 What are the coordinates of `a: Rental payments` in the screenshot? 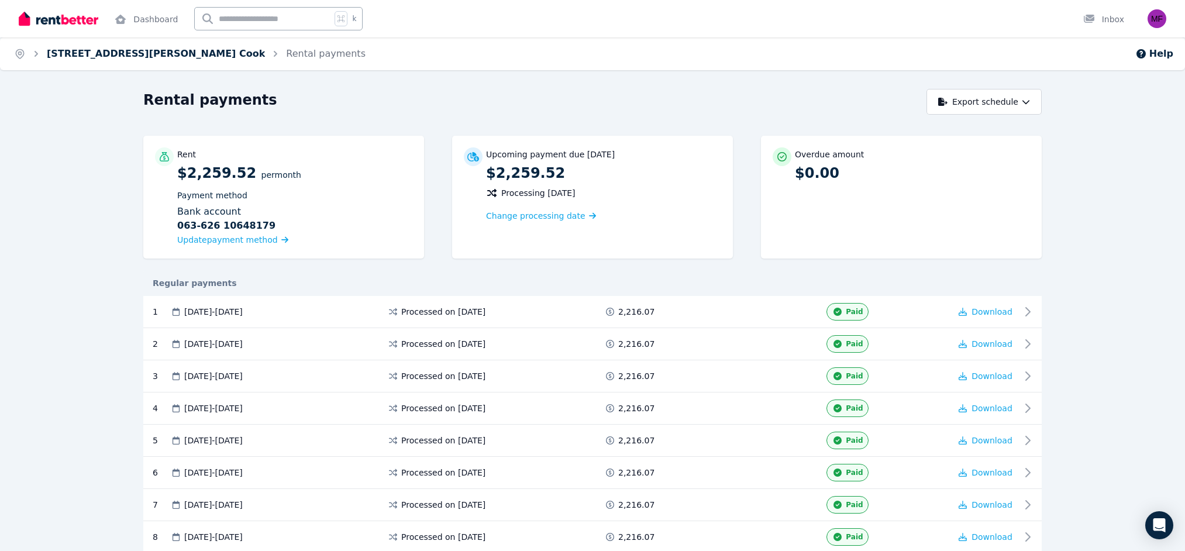 It's located at (326, 53).